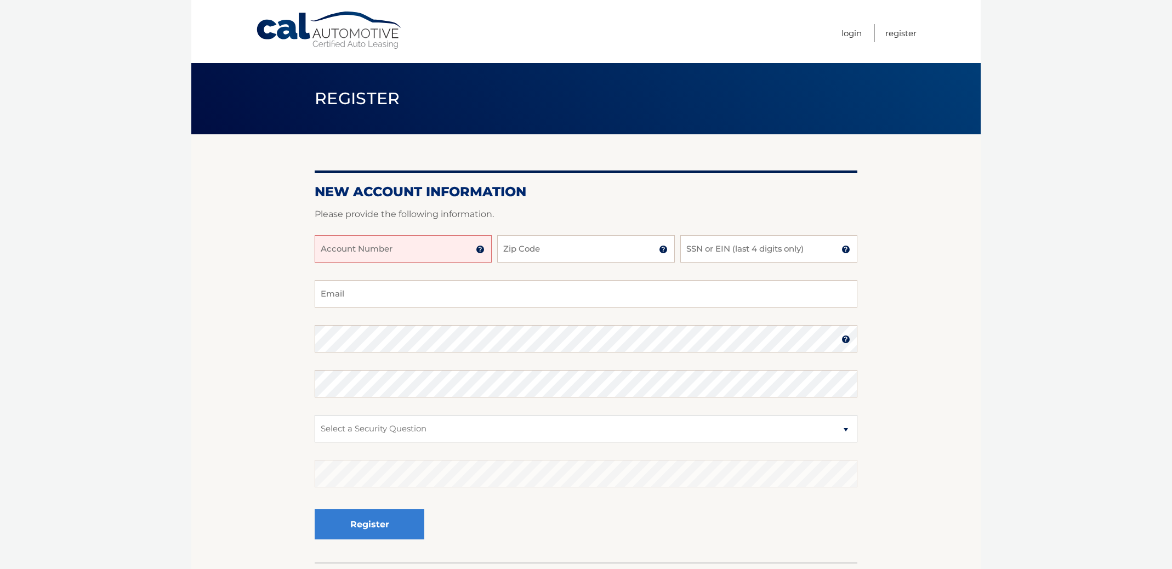  Describe the element at coordinates (369, 524) in the screenshot. I see `button: Register` at that location.